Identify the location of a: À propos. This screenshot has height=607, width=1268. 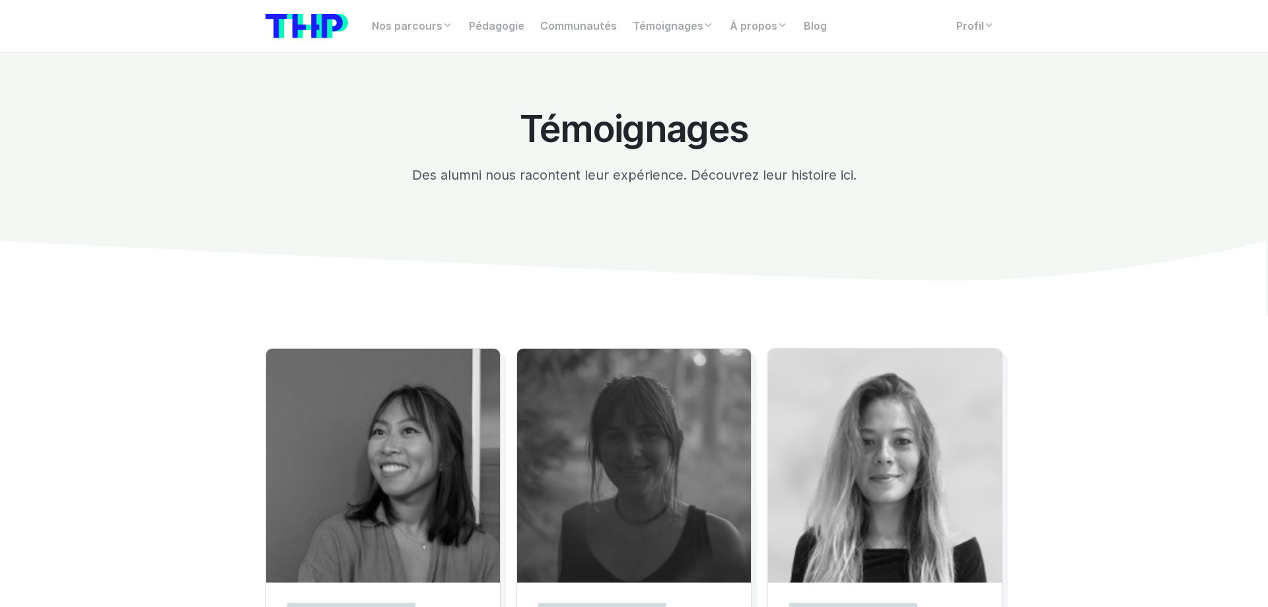
(759, 26).